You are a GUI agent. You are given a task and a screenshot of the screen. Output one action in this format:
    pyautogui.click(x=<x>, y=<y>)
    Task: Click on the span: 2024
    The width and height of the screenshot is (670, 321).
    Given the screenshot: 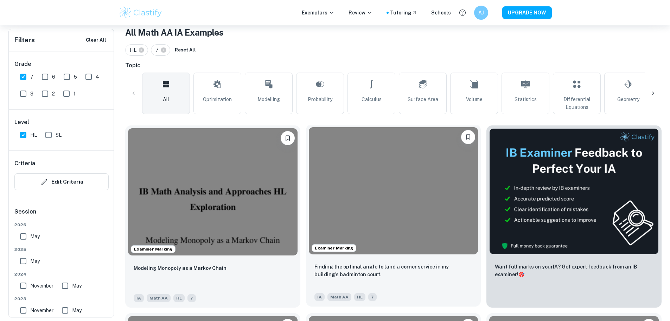 What is the action you would take?
    pyautogui.click(x=62, y=274)
    